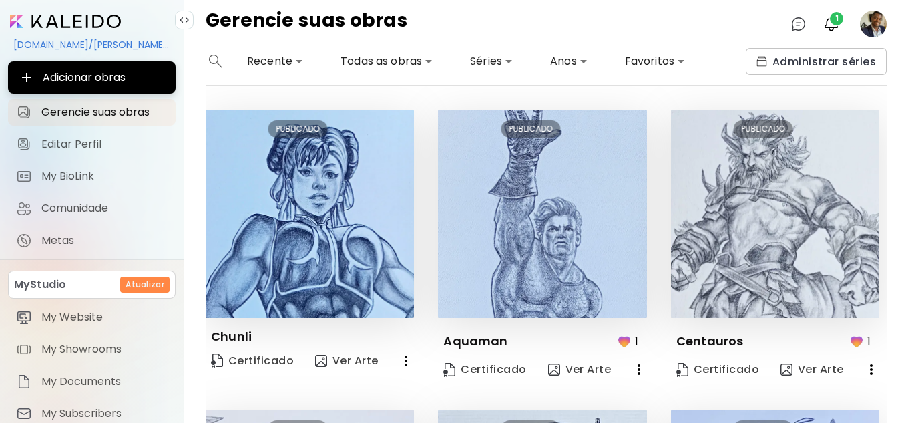 Image resolution: width=908 pixels, height=423 pixels. What do you see at coordinates (104, 381) in the screenshot?
I see `span: My Documents` at bounding box center [104, 381].